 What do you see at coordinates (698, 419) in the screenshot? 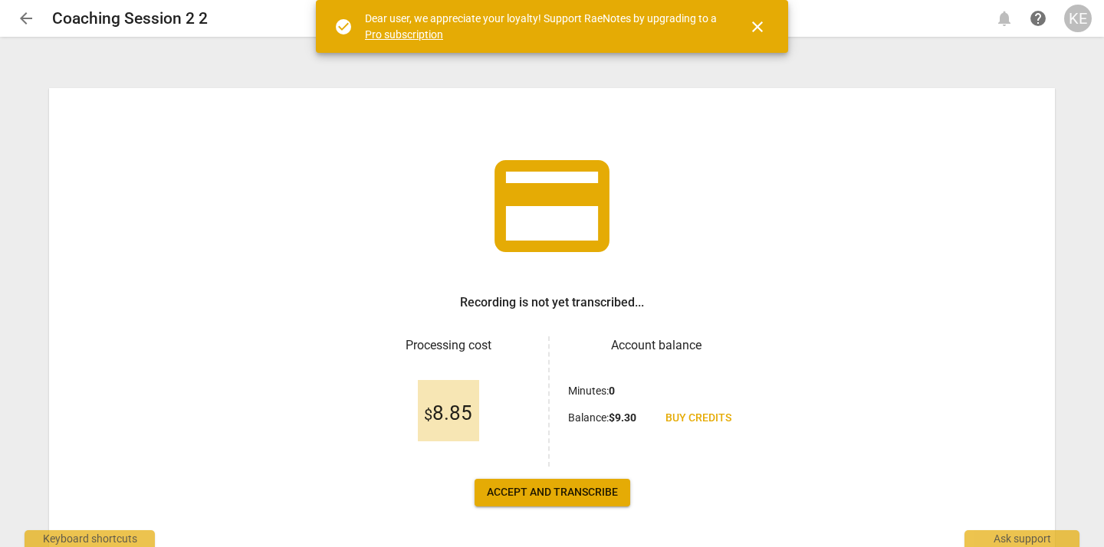
I see `a: Buy credits` at bounding box center [698, 419].